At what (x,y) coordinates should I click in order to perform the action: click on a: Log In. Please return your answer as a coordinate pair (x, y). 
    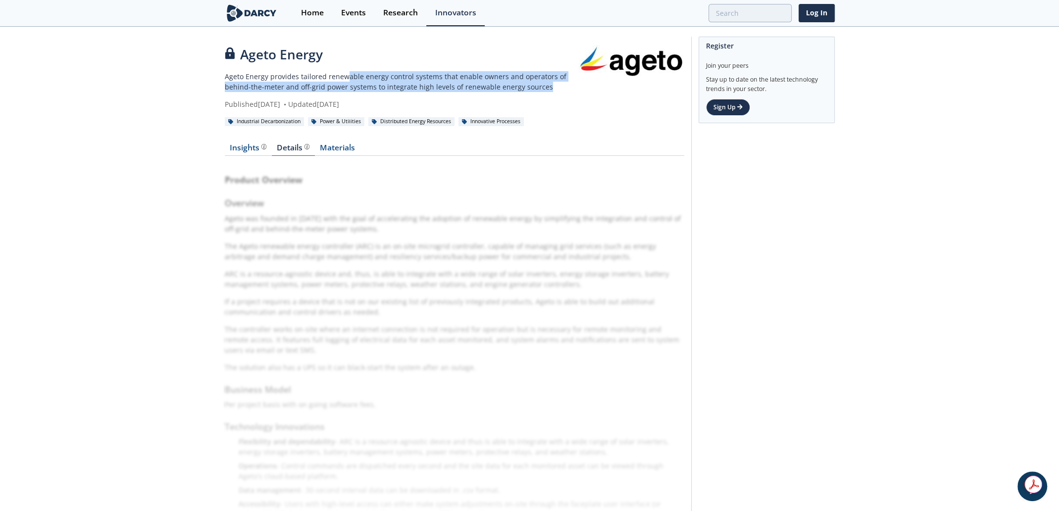
    Looking at the image, I should click on (816, 13).